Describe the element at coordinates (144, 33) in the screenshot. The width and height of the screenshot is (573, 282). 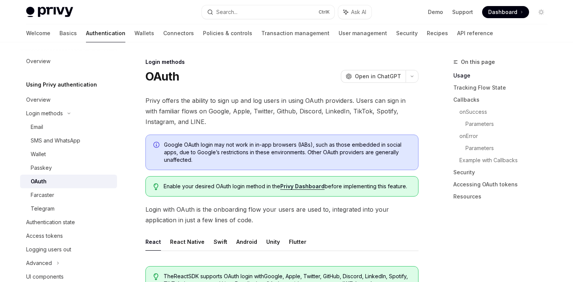
I see `a: Wallets` at that location.